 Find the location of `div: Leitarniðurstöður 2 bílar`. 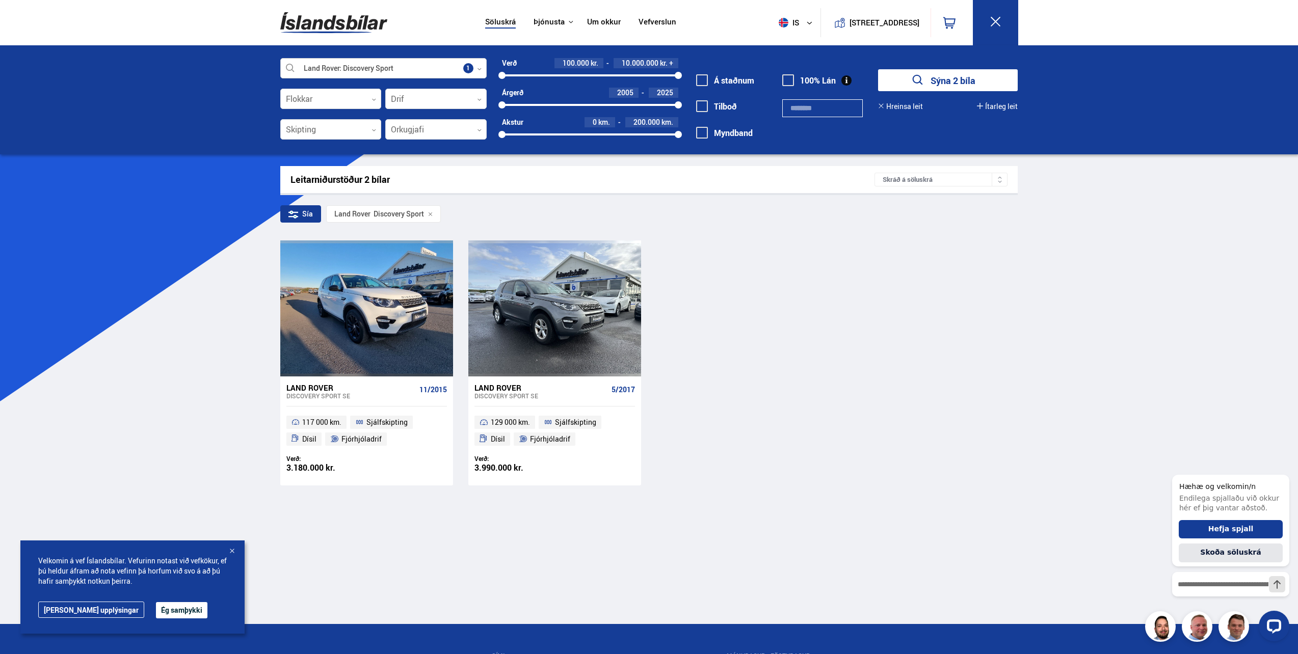

div: Leitarniðurstöður 2 bílar is located at coordinates (582, 179).